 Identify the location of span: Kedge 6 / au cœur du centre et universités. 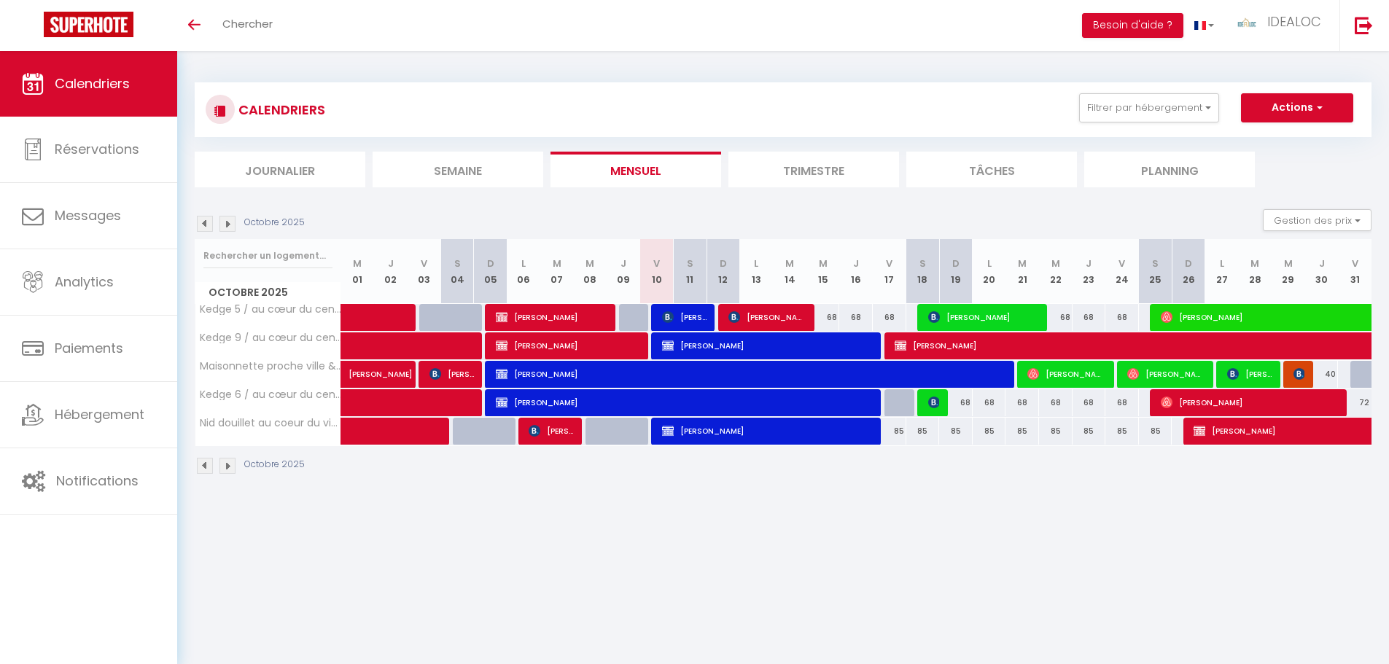
(270, 394).